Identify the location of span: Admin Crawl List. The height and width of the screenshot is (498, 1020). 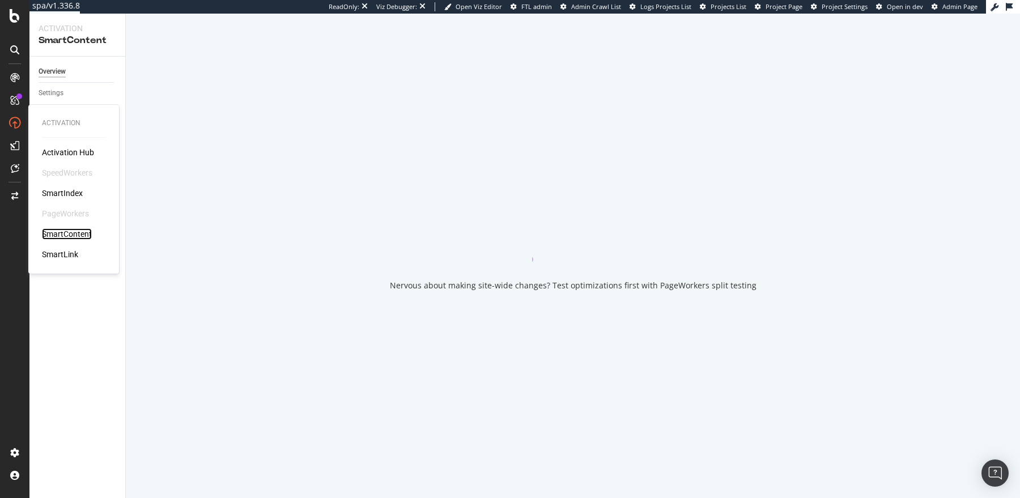
(596, 6).